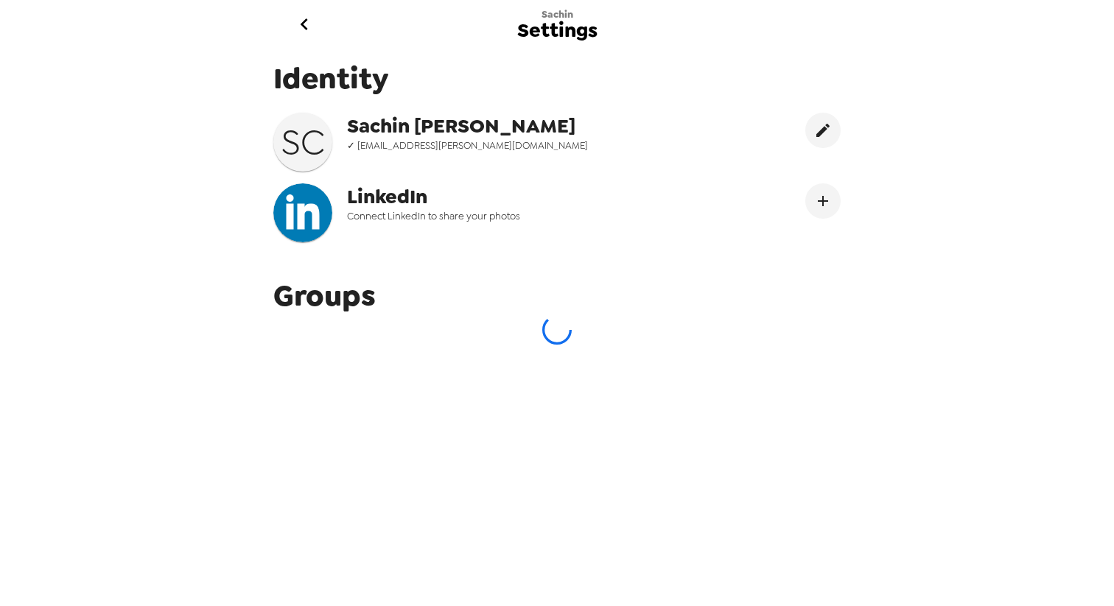 Image resolution: width=1114 pixels, height=606 pixels. Describe the element at coordinates (303, 142) in the screenshot. I see `h3: S C` at that location.